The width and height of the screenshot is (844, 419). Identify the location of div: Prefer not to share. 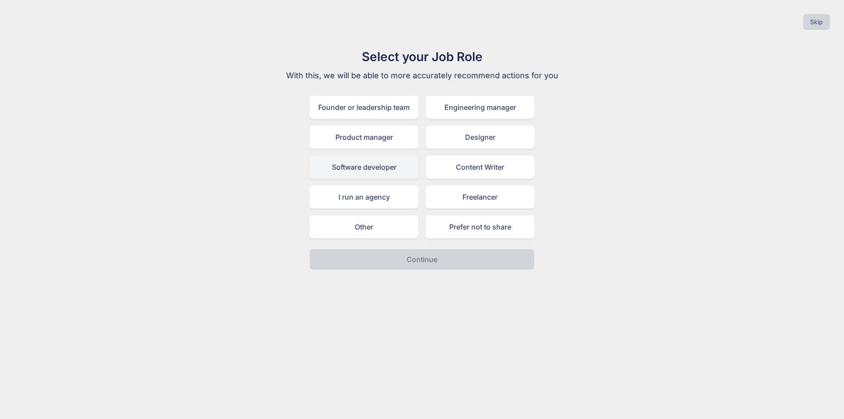
(480, 227).